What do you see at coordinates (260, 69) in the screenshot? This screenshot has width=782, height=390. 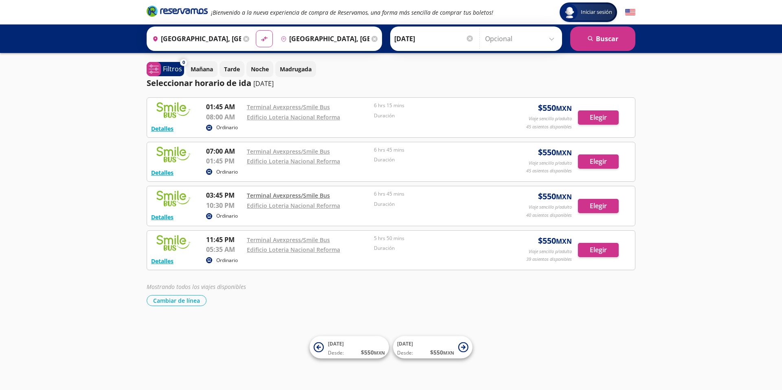 I see `p: Noche` at bounding box center [260, 69].